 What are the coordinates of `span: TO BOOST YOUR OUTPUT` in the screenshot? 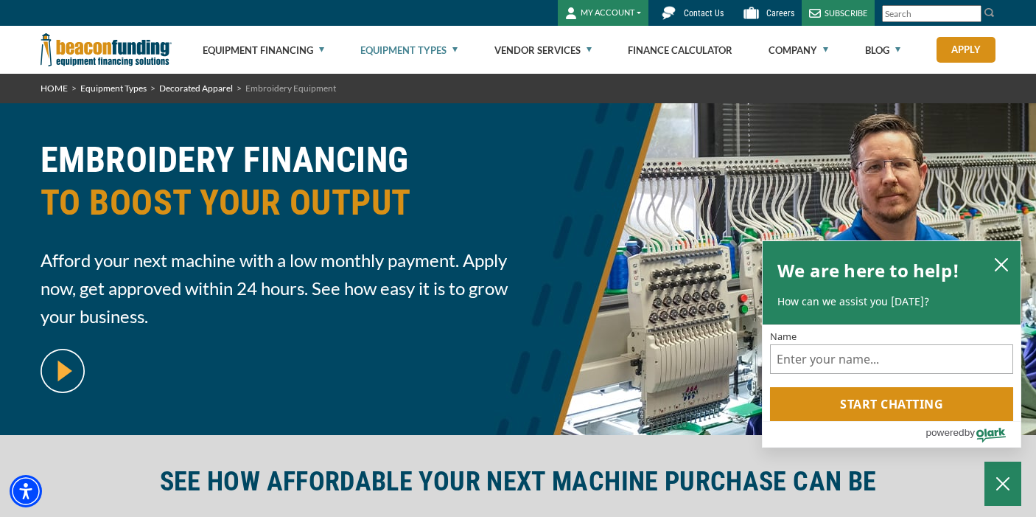 It's located at (275, 203).